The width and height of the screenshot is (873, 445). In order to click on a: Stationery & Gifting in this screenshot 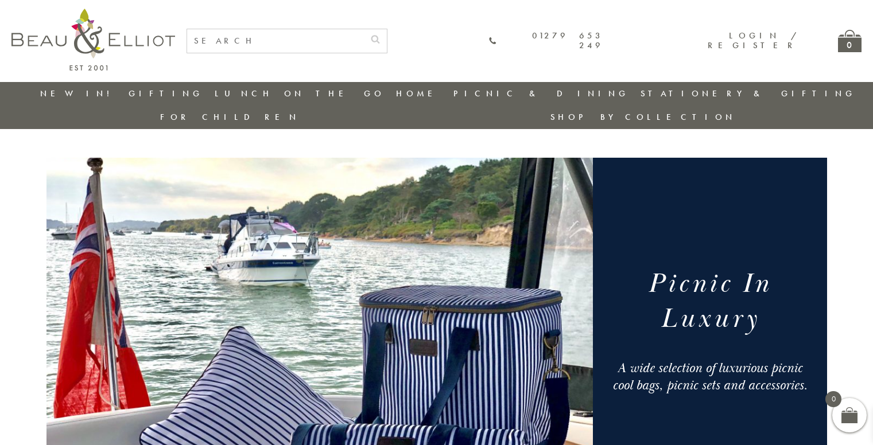, I will do `click(748, 94)`.